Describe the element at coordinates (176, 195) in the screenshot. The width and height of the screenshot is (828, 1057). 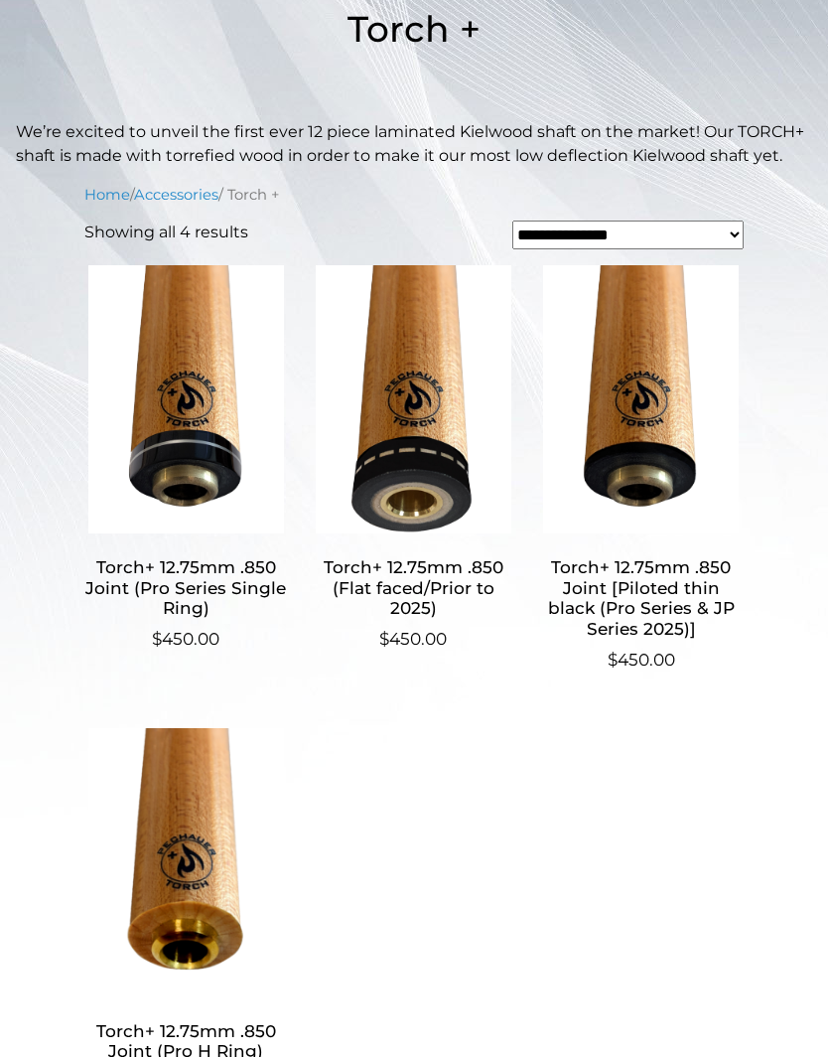
I see `a: Accessories` at that location.